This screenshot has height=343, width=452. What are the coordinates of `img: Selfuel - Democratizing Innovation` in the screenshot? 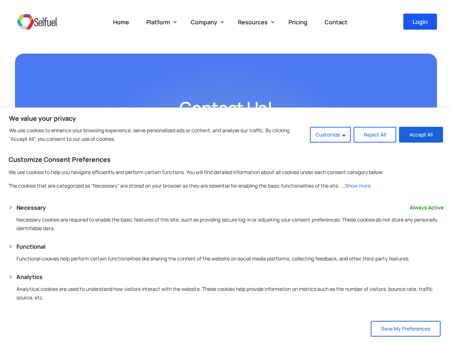 It's located at (37, 22).